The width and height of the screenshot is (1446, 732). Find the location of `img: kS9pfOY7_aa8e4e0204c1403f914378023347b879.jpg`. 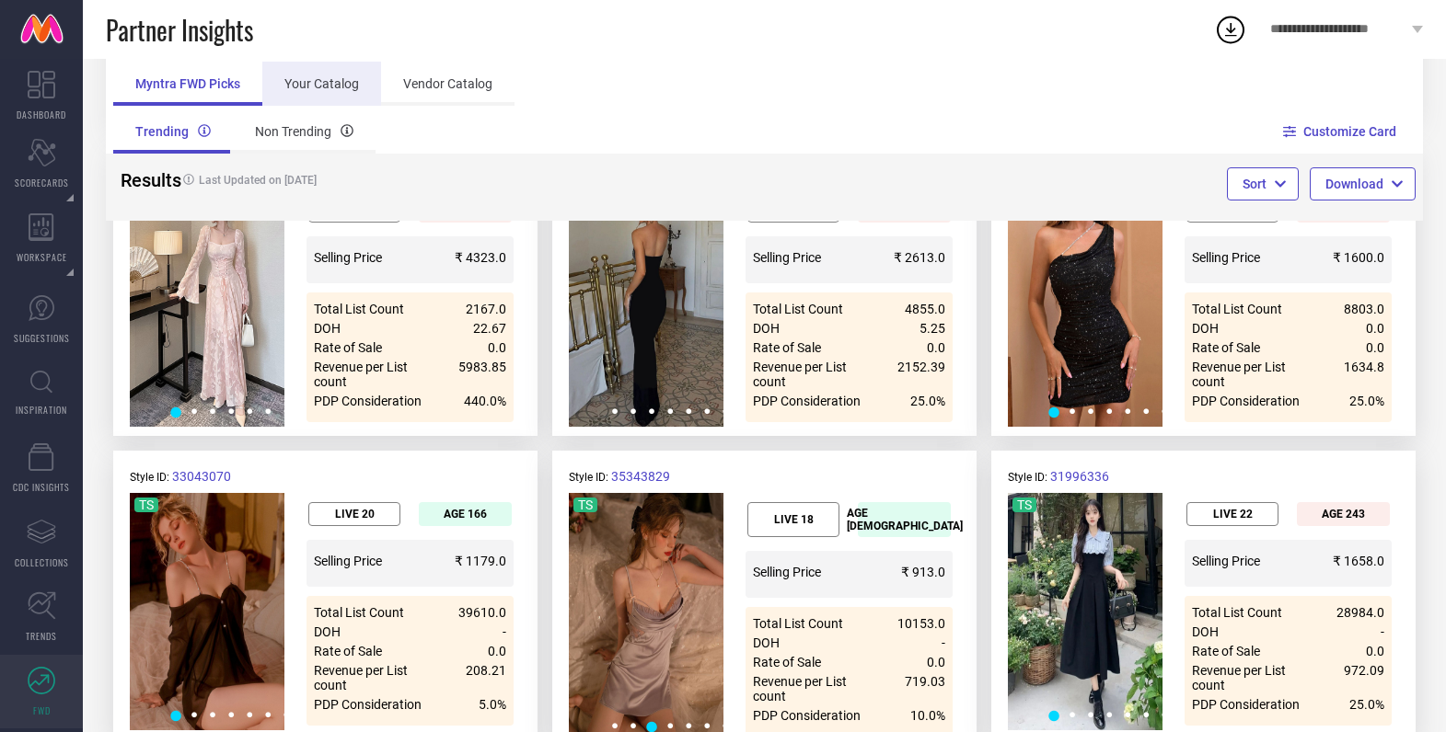

img: kS9pfOY7_aa8e4e0204c1403f914378023347b879.jpg is located at coordinates (207, 308).